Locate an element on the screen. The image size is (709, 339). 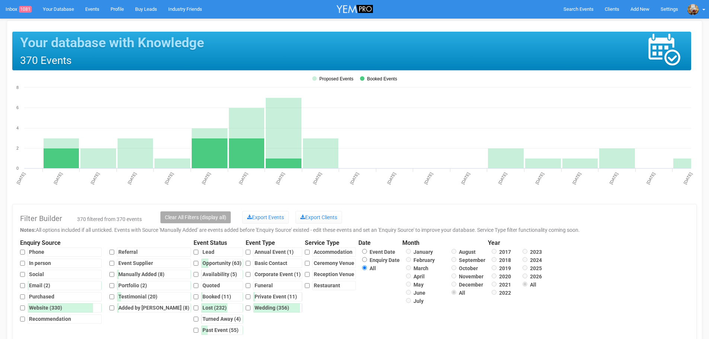
label: February is located at coordinates (418, 260).